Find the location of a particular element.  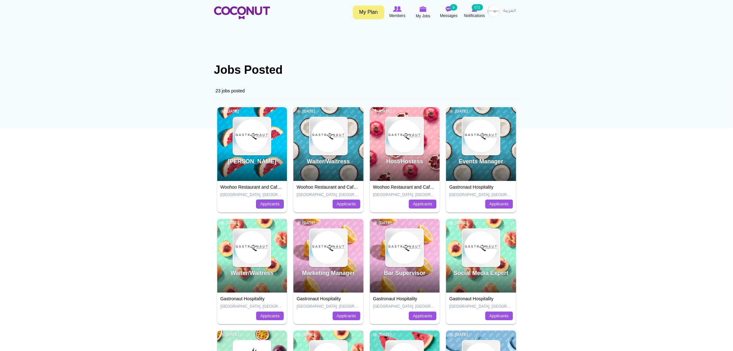

img: My Jobs is located at coordinates (423, 9).